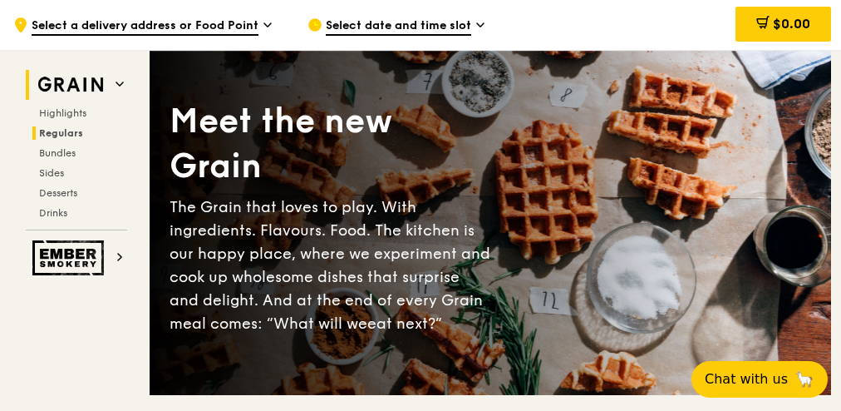 The width and height of the screenshot is (841, 411). What do you see at coordinates (791, 23) in the screenshot?
I see `span: $0.00` at bounding box center [791, 23].